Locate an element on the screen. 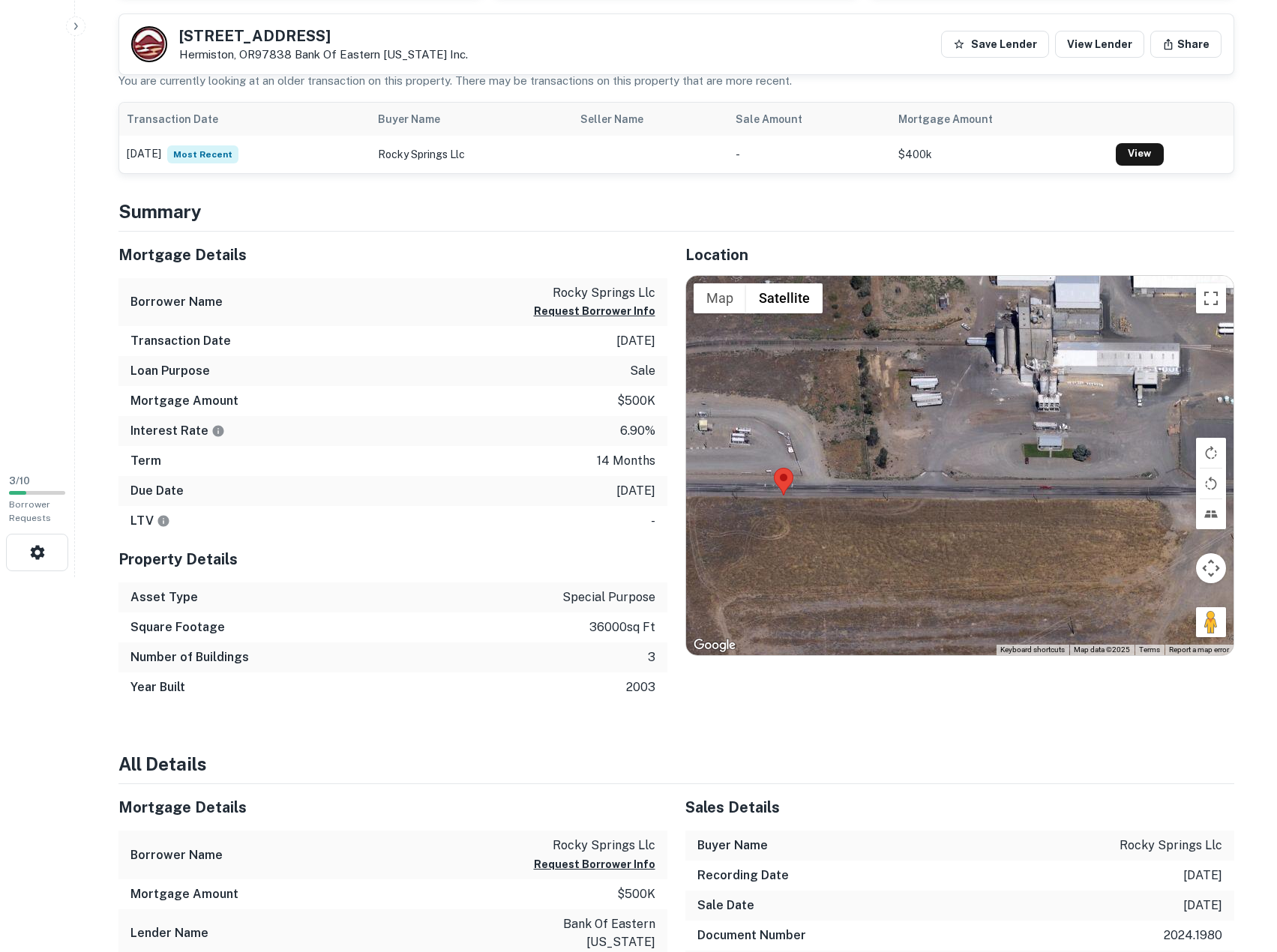 Image resolution: width=1277 pixels, height=952 pixels. button: Show satellite imagery is located at coordinates (785, 298).